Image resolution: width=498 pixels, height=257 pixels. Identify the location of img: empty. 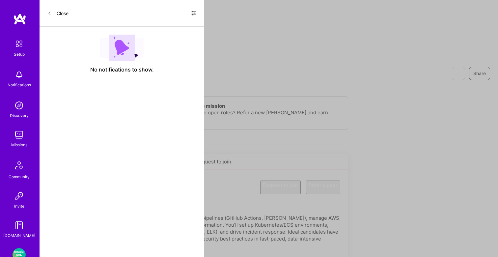
(122, 48).